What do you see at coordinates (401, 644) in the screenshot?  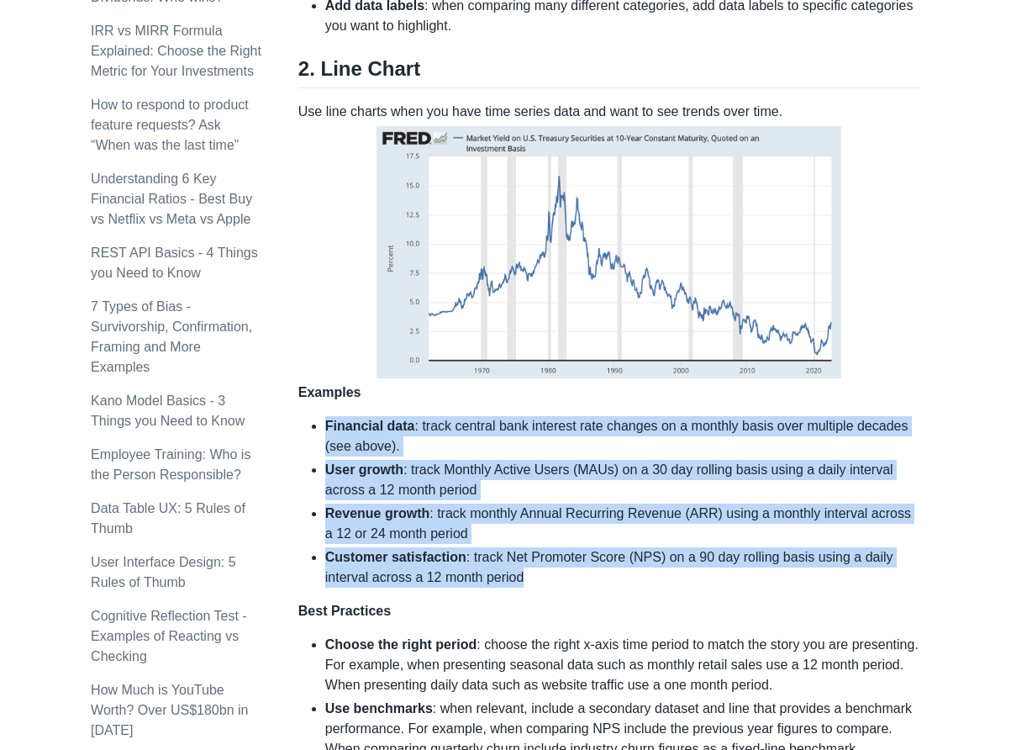 I see `strong: Choose the right period` at bounding box center [401, 644].